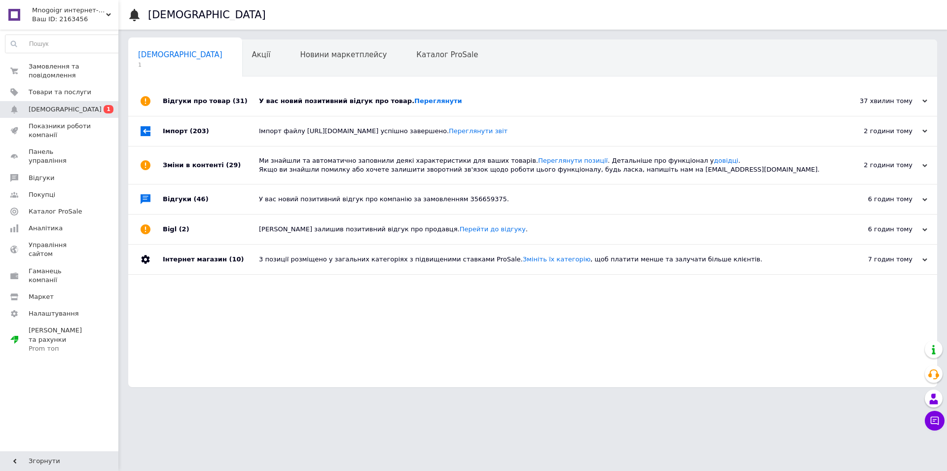  I want to click on div: Ми знайшли та автоматично заповнили деякі характеристики для ваших товарів. . Детальніше про функ..., so click(544, 165).